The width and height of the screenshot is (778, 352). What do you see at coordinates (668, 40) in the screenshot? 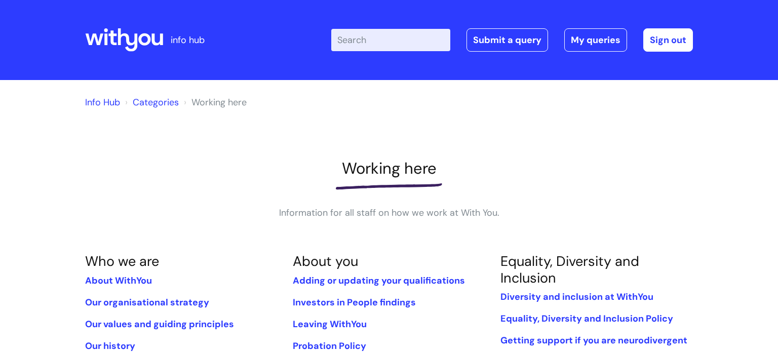
I see `a: Sign out` at bounding box center [668, 40].